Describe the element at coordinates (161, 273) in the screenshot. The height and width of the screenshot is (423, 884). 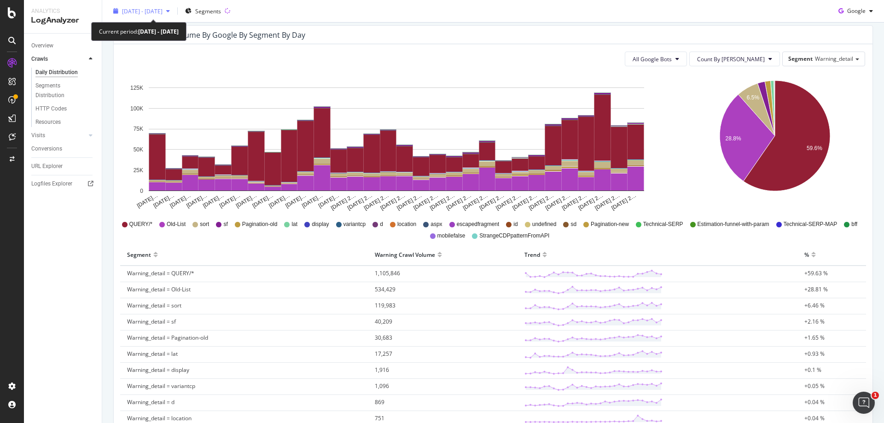
I see `span: Warning_detail = QUERY/*` at that location.